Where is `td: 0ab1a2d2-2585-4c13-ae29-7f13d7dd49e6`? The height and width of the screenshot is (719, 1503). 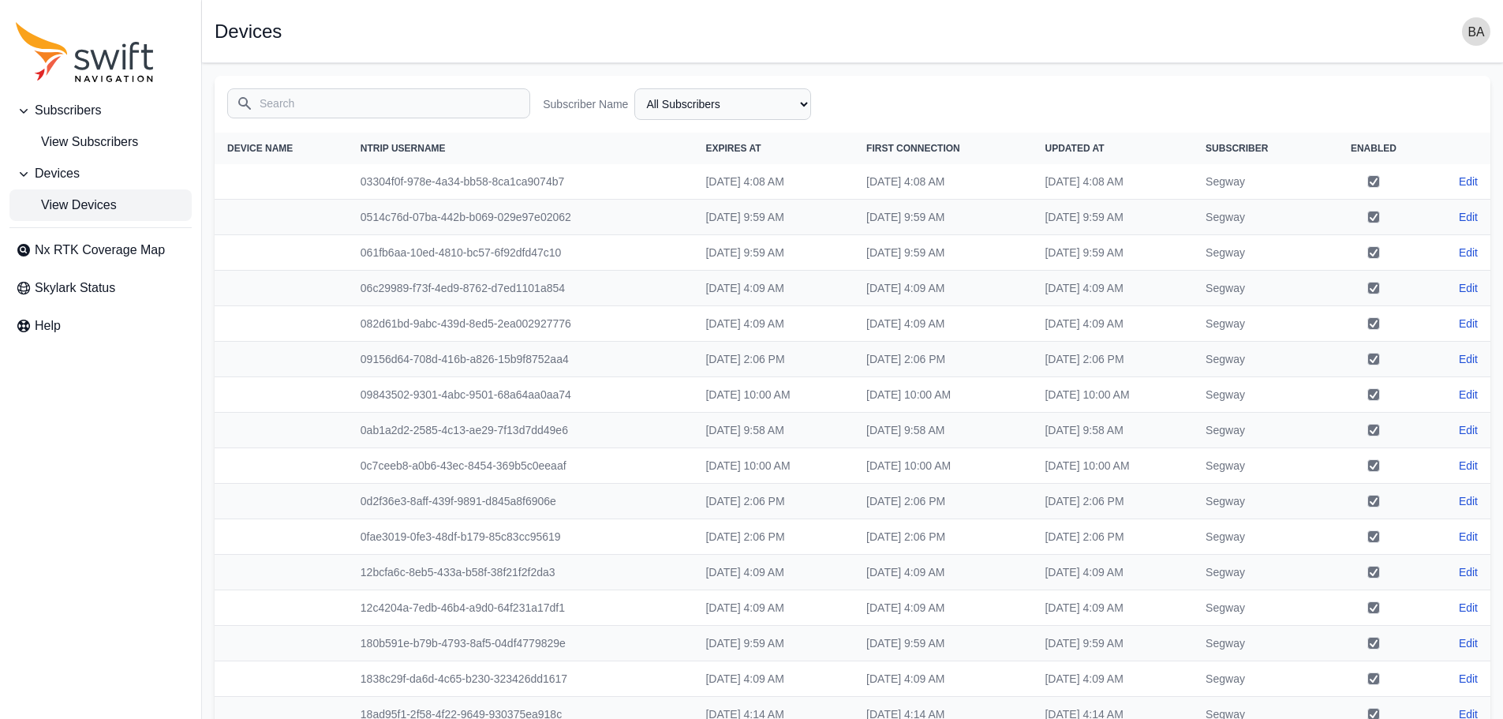 td: 0ab1a2d2-2585-4c13-ae29-7f13d7dd49e6 is located at coordinates (521, 430).